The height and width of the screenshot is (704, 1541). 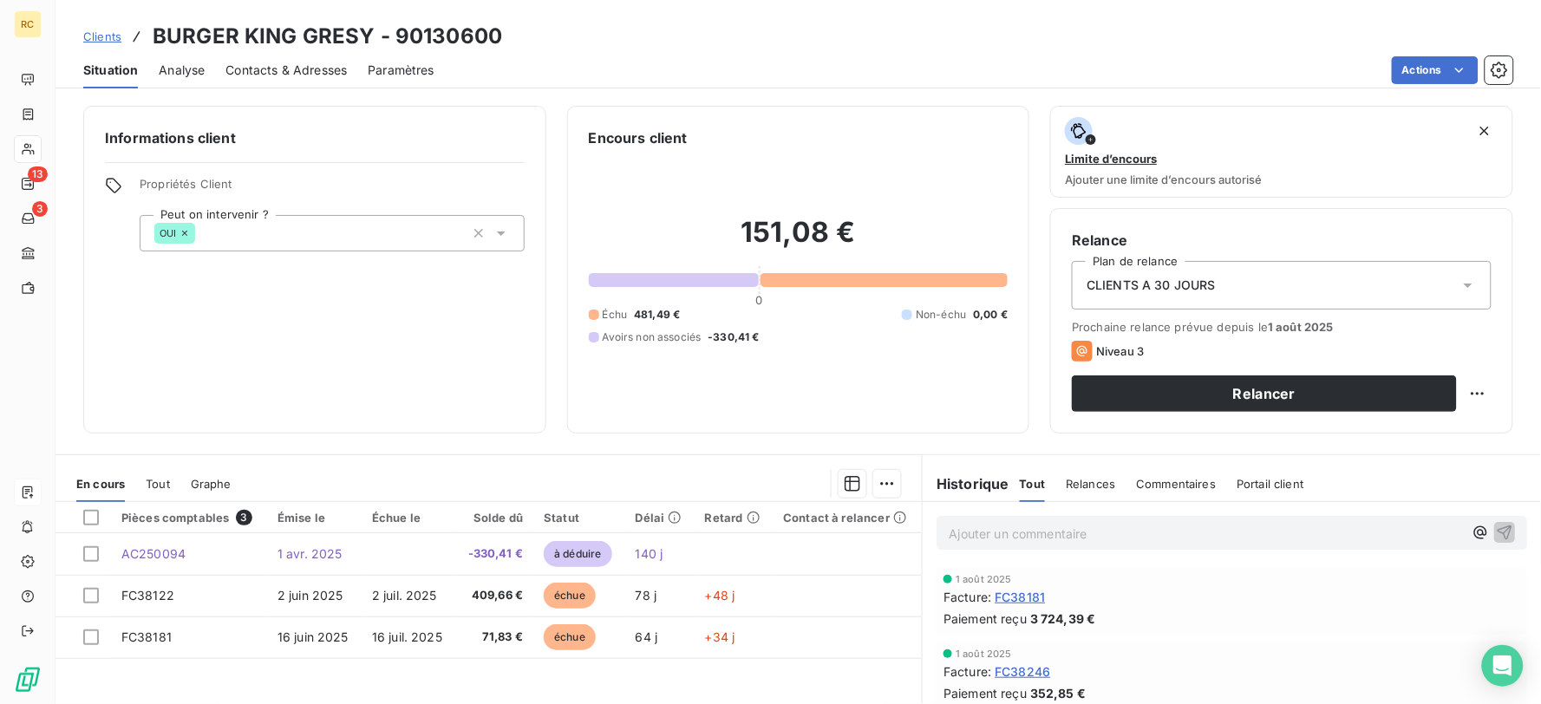 What do you see at coordinates (27, 184) in the screenshot?
I see `a: 13` at bounding box center [27, 184].